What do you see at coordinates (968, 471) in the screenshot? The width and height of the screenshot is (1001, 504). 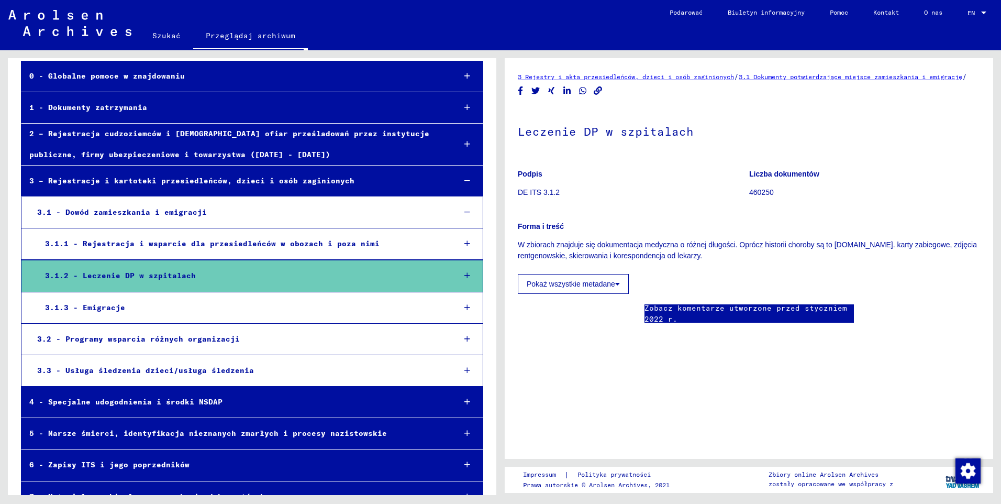 I see `img: Zmienianie zgody` at bounding box center [968, 471].